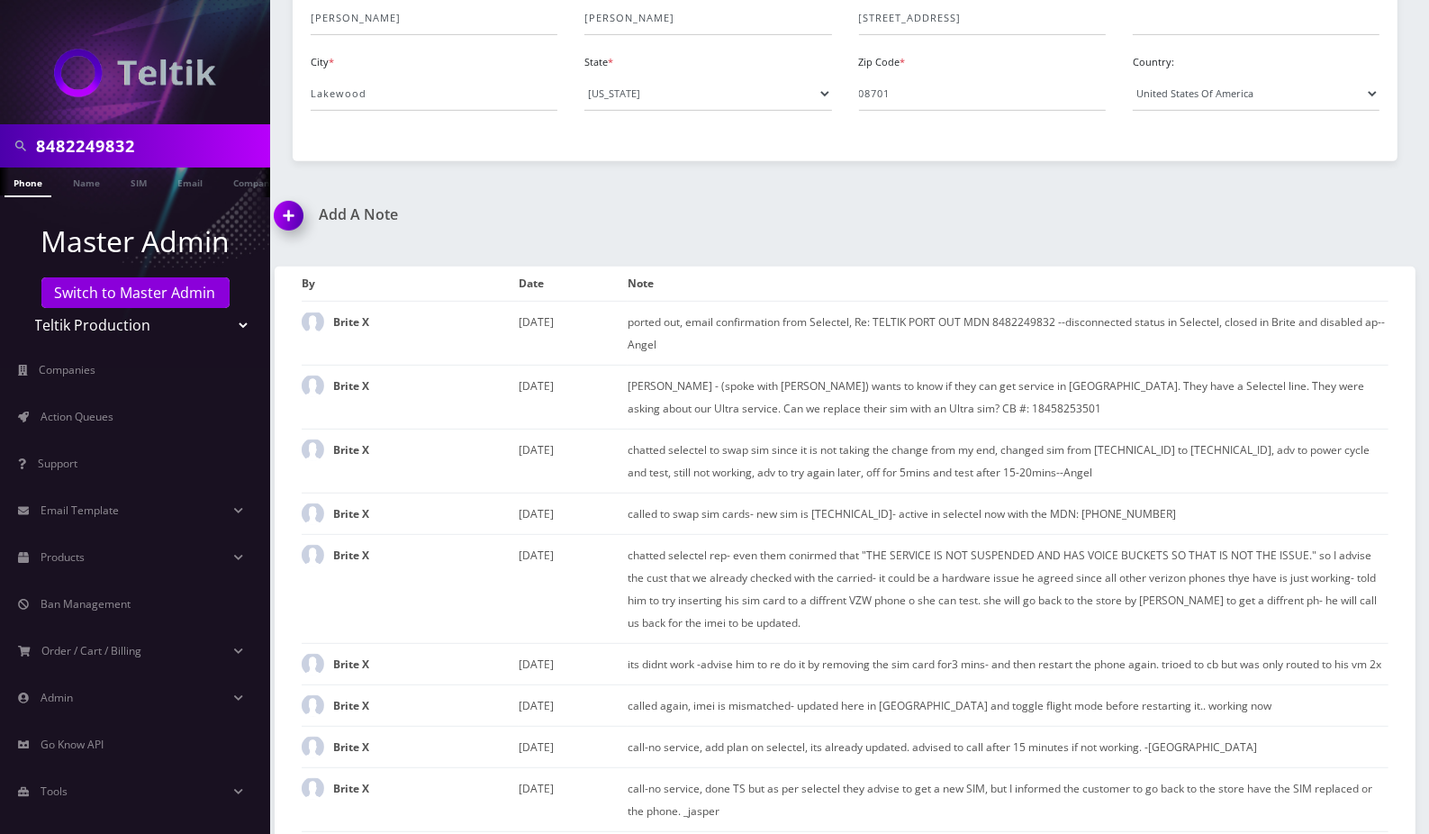 The height and width of the screenshot is (834, 1429). What do you see at coordinates (1007, 798) in the screenshot?
I see `td: call-no service, done TS but as per selectel they advise to get a new SIM, but I informed the cus...` at bounding box center [1007, 798].